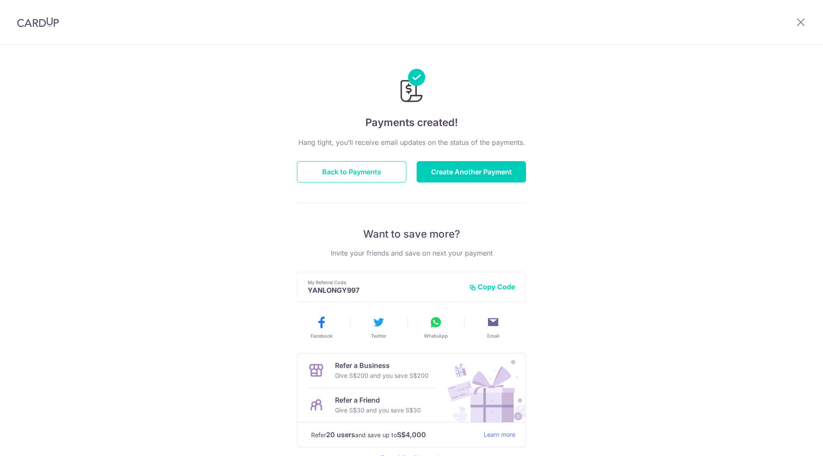 The width and height of the screenshot is (823, 456). I want to click on span: Email, so click(493, 336).